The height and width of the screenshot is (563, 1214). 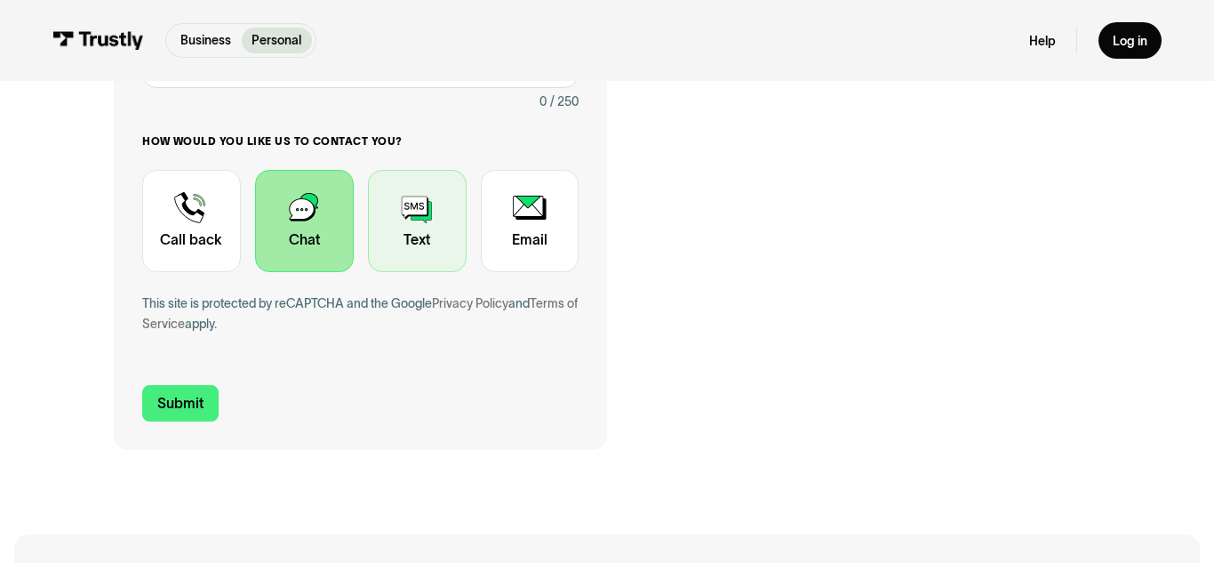 What do you see at coordinates (360, 141) in the screenshot?
I see `label: How would you like us to contact you?` at bounding box center [360, 141].